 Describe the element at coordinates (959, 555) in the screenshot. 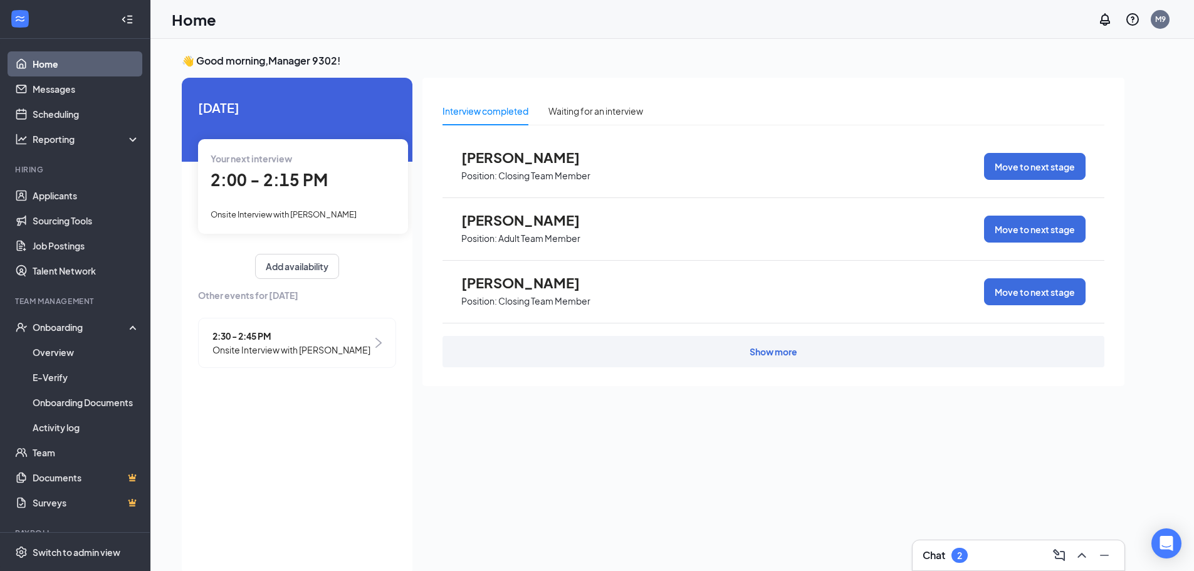

I see `div: 2` at that location.